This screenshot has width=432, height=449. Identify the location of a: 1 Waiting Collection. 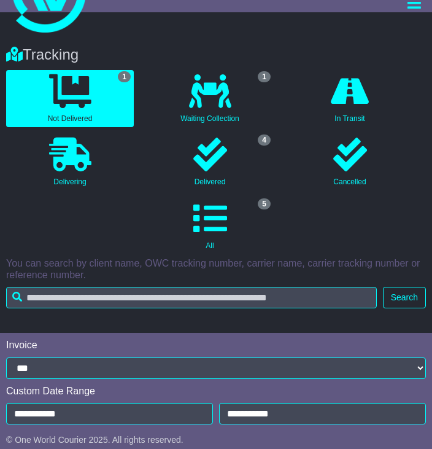
(210, 98).